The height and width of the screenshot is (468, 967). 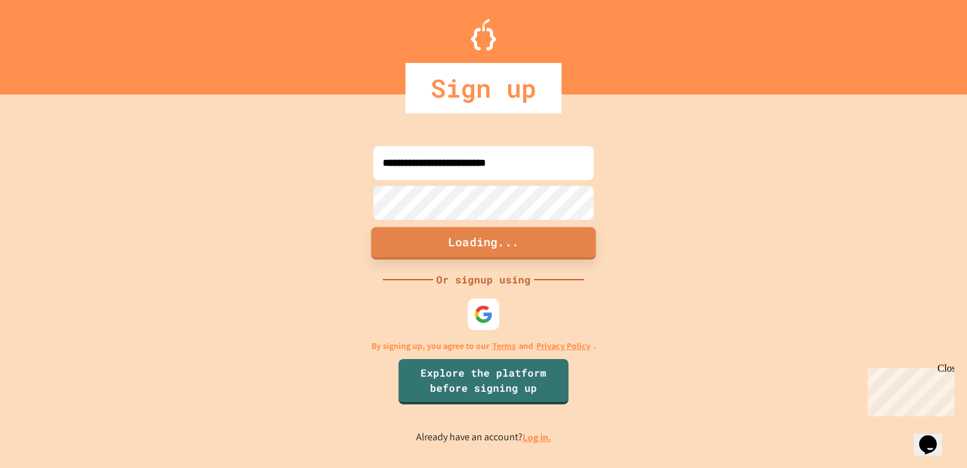 I want to click on div: Sign up, so click(x=483, y=88).